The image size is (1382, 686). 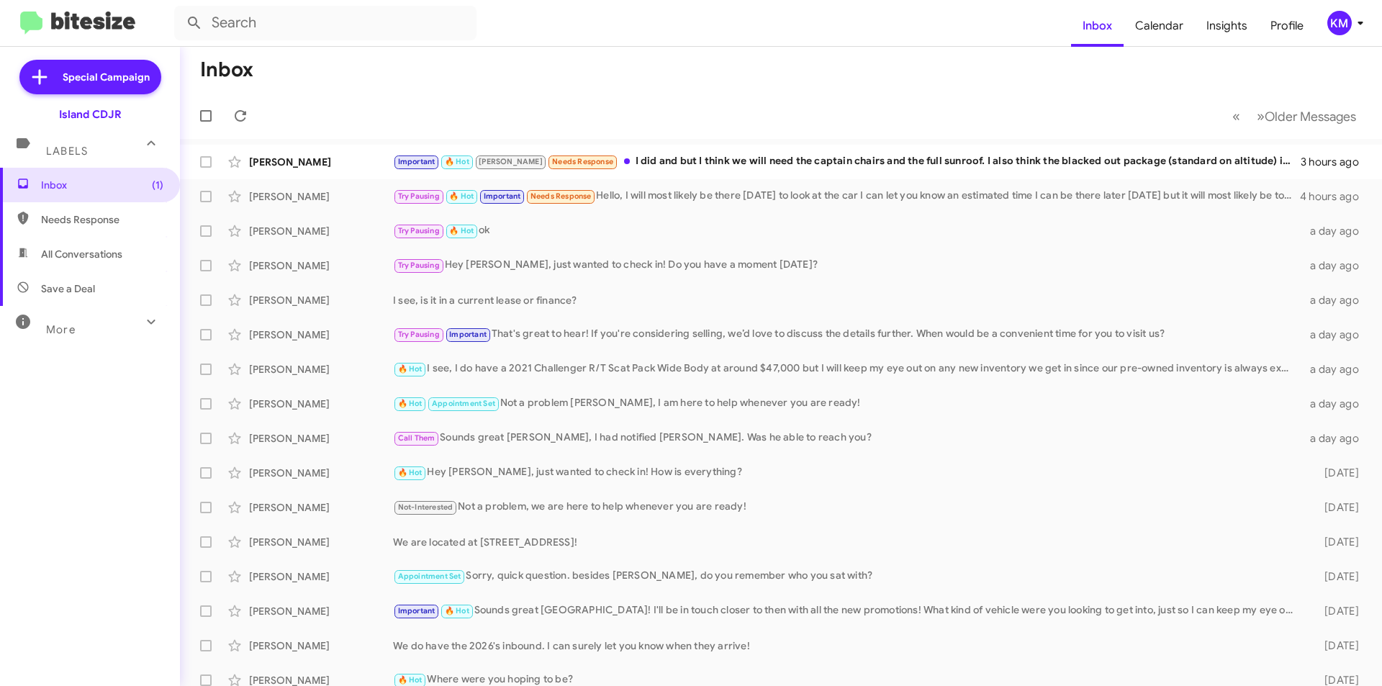 I want to click on a: Insights, so click(x=1226, y=26).